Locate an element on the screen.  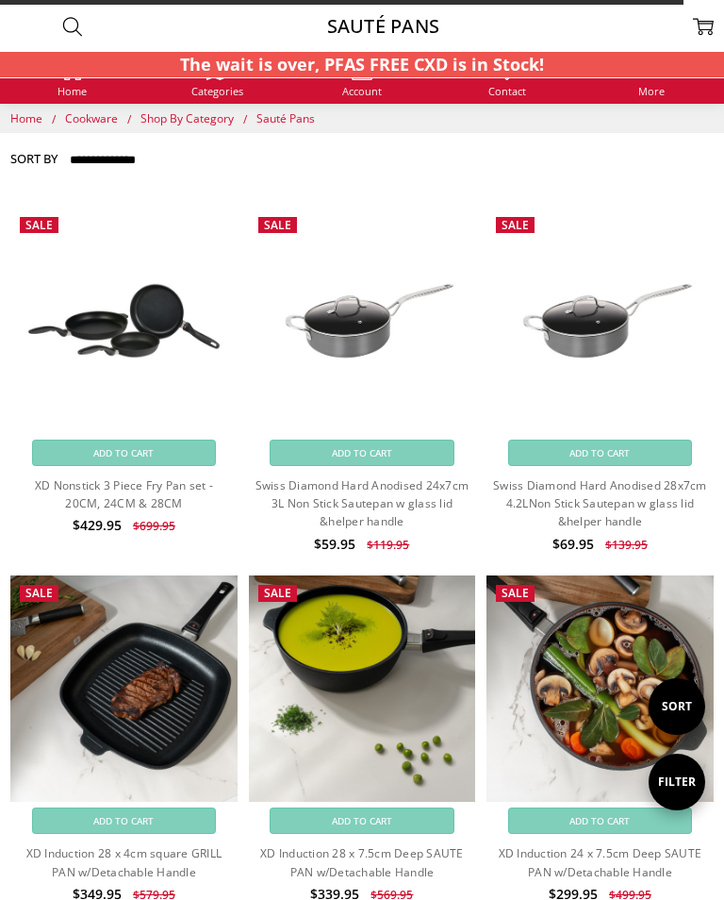
a: Cookware is located at coordinates (92, 118).